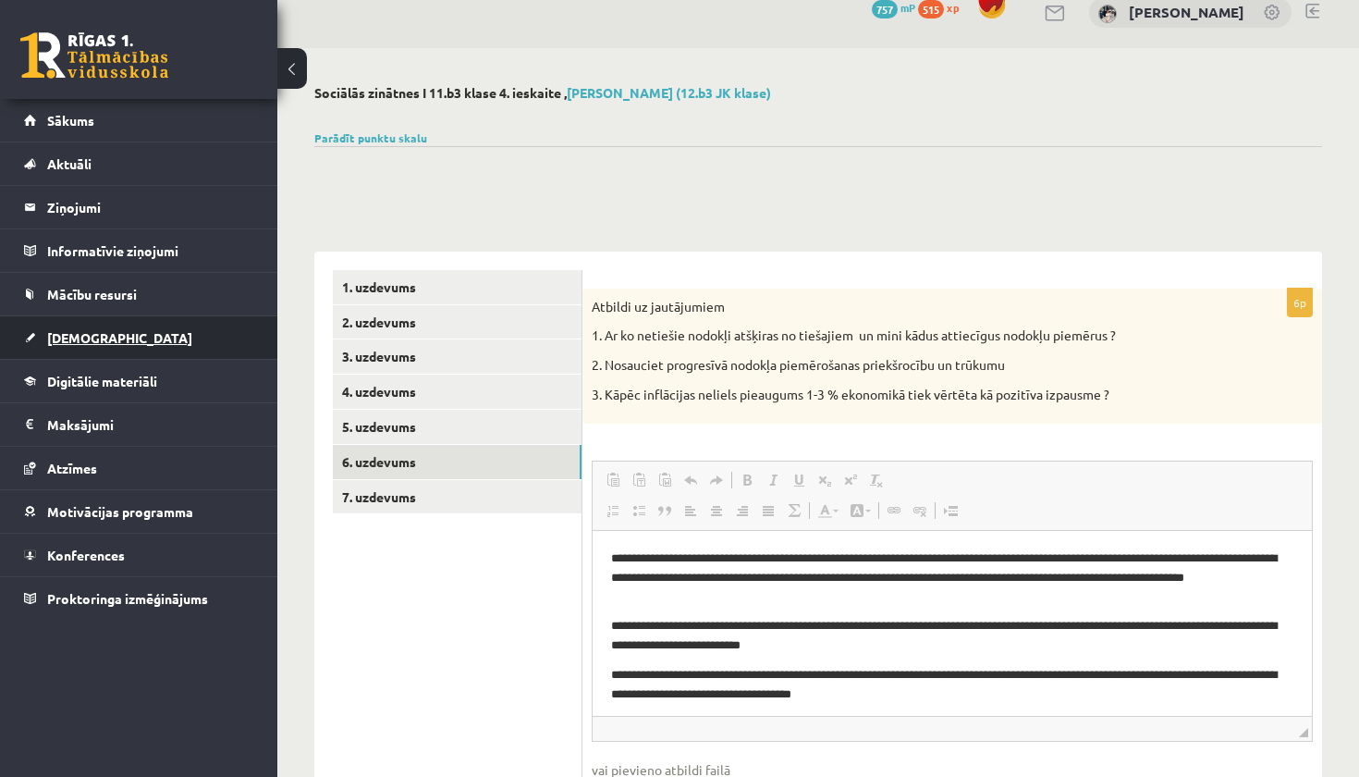 Image resolution: width=1359 pixels, height=777 pixels. What do you see at coordinates (742, 510) in the screenshot?
I see `a: По правому краю` at bounding box center [742, 510].